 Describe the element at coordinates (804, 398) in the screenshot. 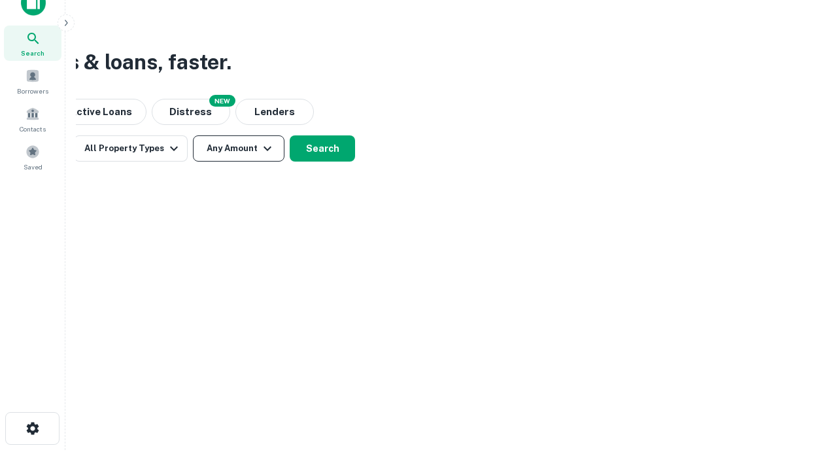

I see `div: Chat Widget` at that location.